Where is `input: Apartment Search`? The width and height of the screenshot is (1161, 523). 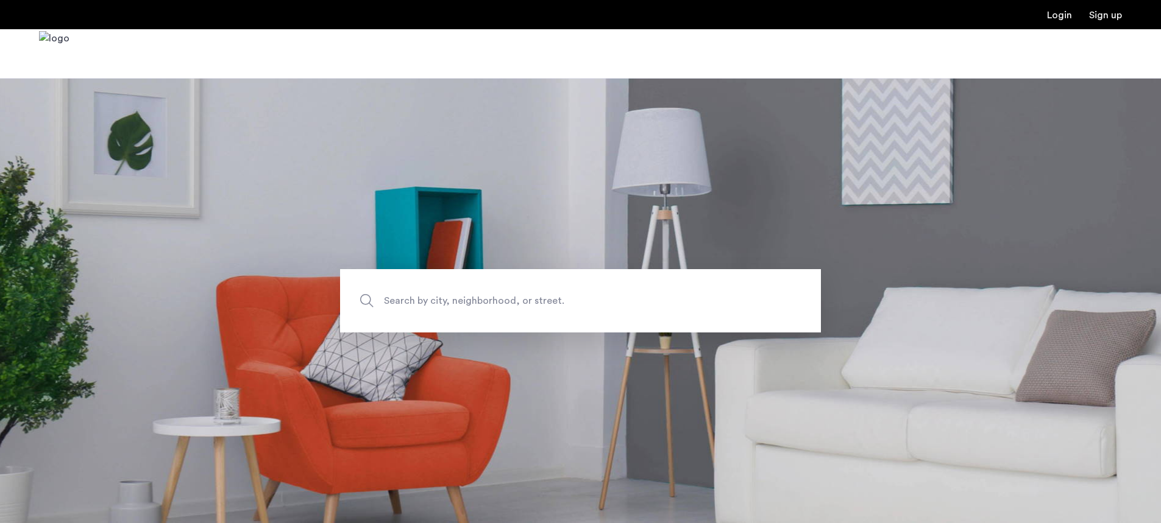 input: Apartment Search is located at coordinates (580, 301).